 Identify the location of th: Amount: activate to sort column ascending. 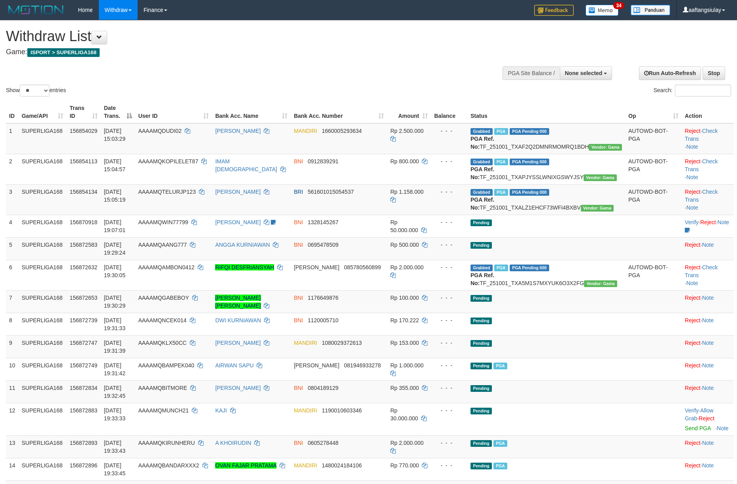
(409, 112).